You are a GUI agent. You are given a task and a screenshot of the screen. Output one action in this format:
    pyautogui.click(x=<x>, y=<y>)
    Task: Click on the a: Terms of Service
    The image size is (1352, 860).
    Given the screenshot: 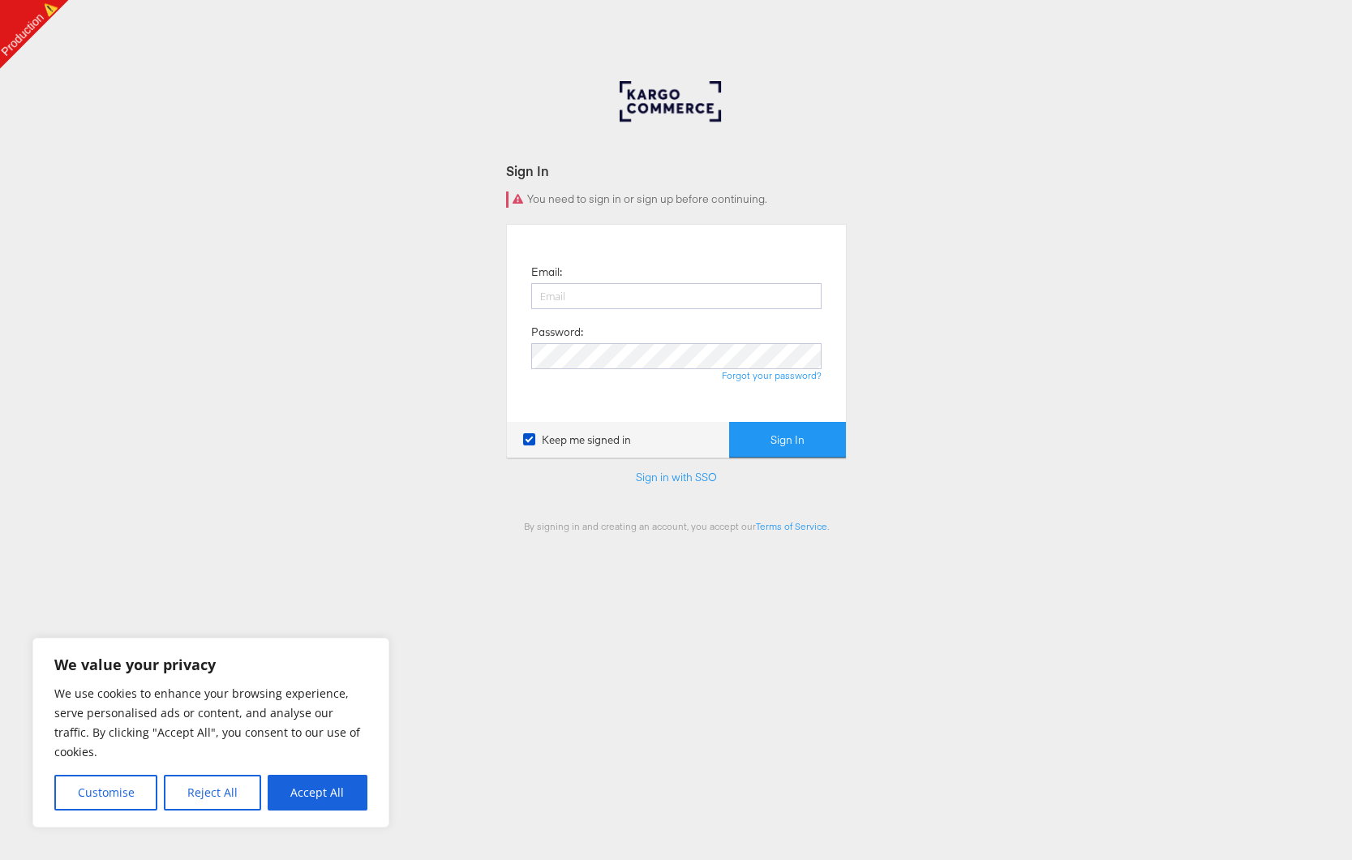 What is the action you would take?
    pyautogui.click(x=791, y=525)
    